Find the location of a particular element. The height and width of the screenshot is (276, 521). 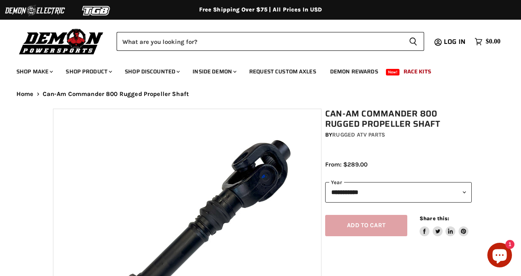

span: Share this: is located at coordinates (435, 219).